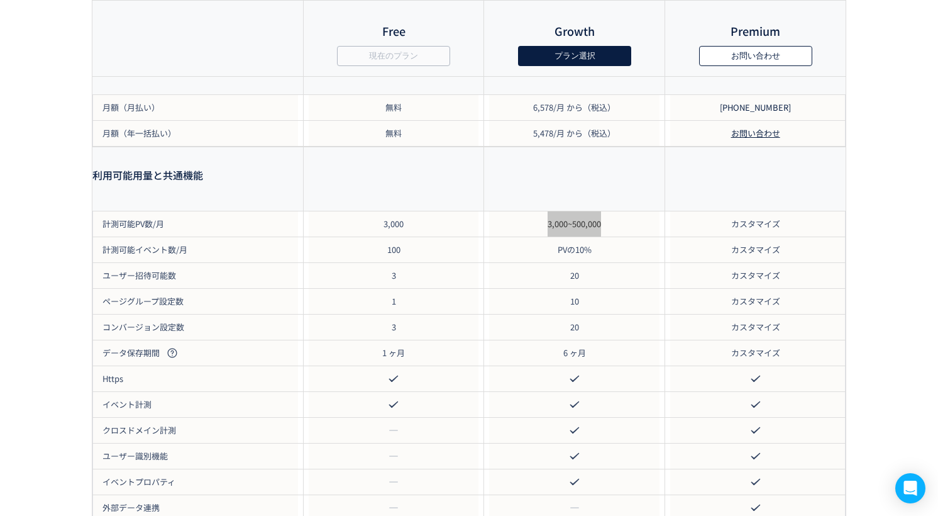  What do you see at coordinates (48, 25) in the screenshot?
I see `div: v 4.0.25` at bounding box center [48, 25].